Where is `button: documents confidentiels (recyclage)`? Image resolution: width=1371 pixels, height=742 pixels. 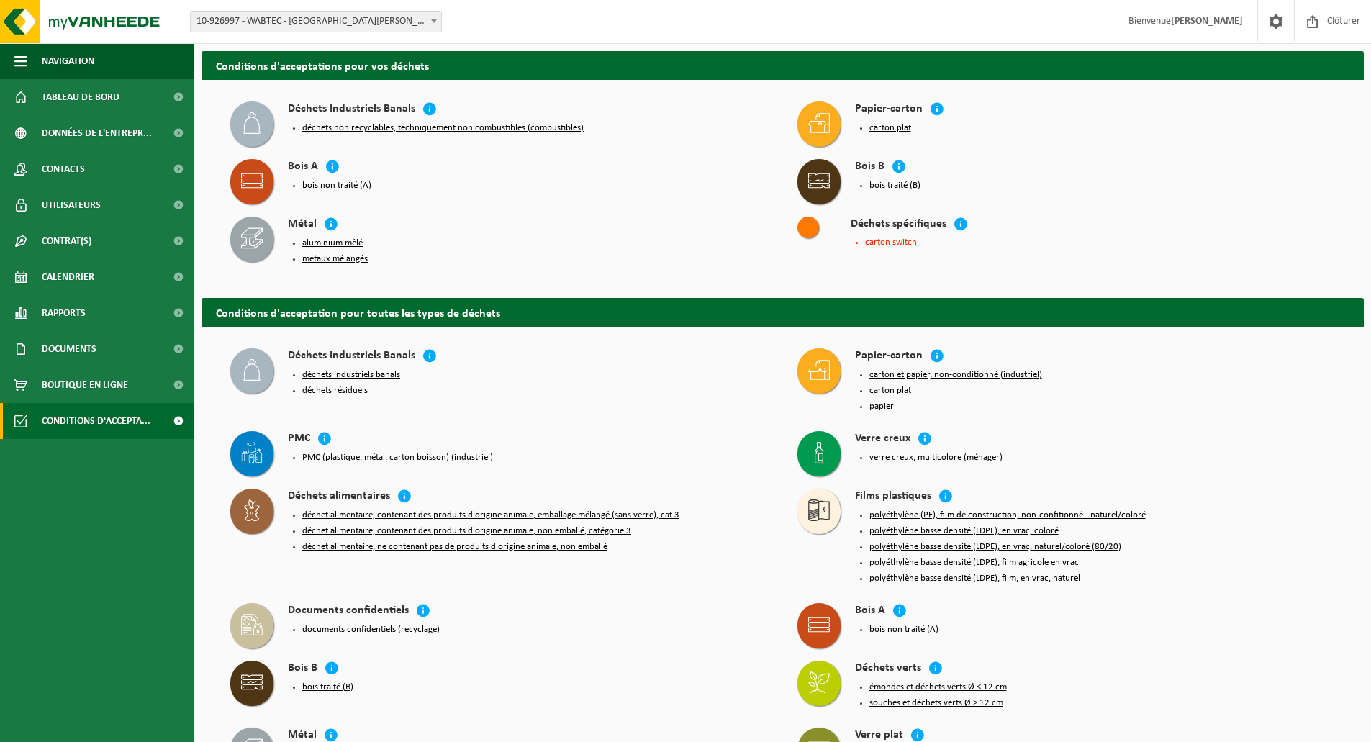 button: documents confidentiels (recyclage) is located at coordinates (371, 630).